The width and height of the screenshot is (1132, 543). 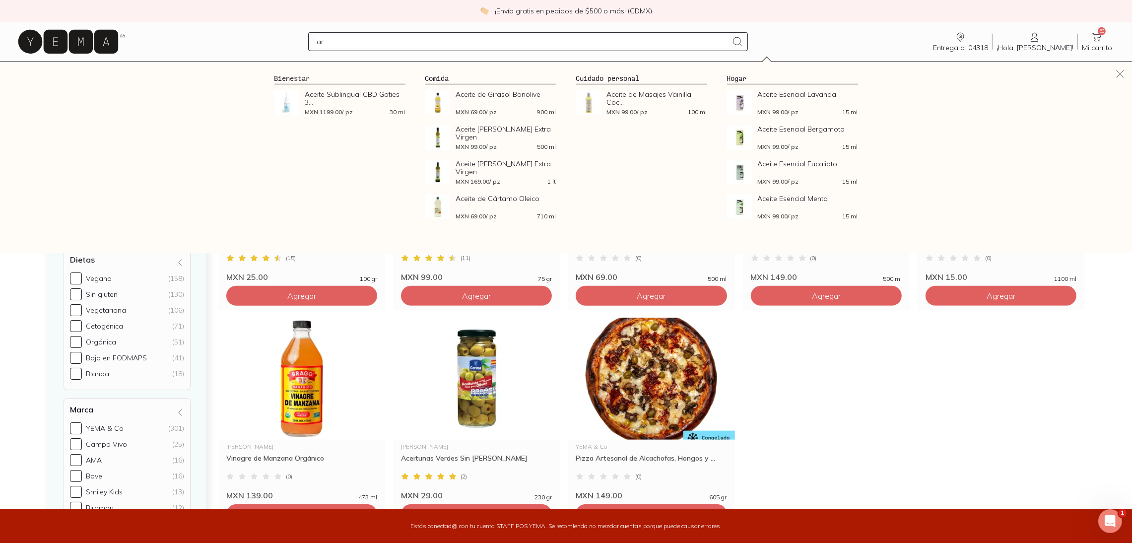 What do you see at coordinates (76, 374) in the screenshot?
I see `input: Blanda(18)` at bounding box center [76, 374].